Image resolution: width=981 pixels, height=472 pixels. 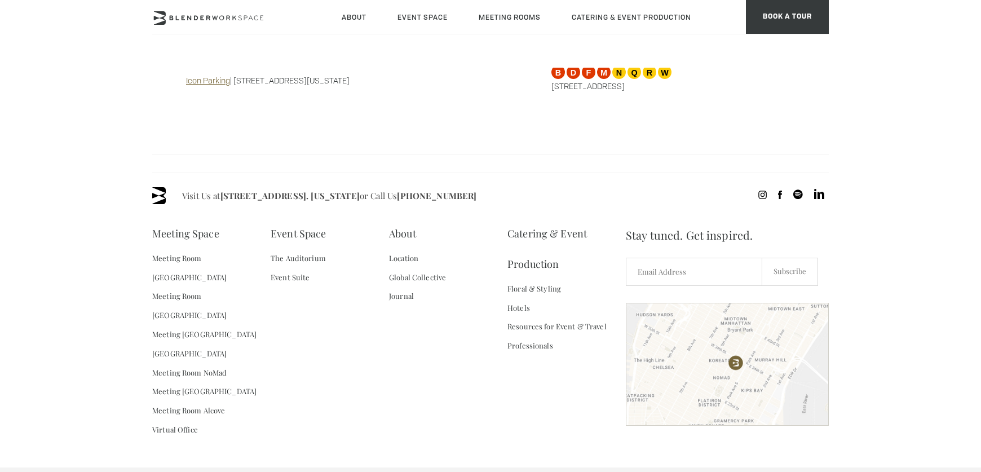 I want to click on a: Meeting Space, so click(x=185, y=233).